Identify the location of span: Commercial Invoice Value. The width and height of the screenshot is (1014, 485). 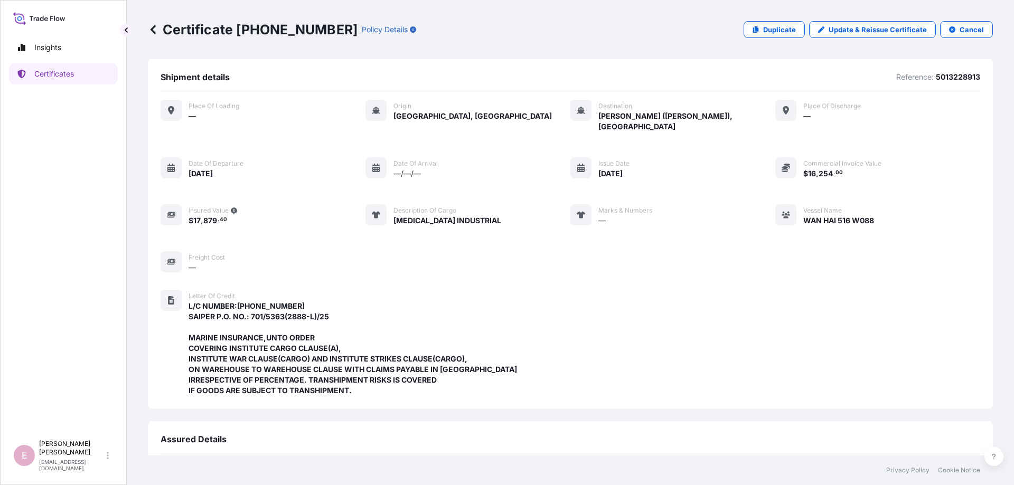
(843, 164).